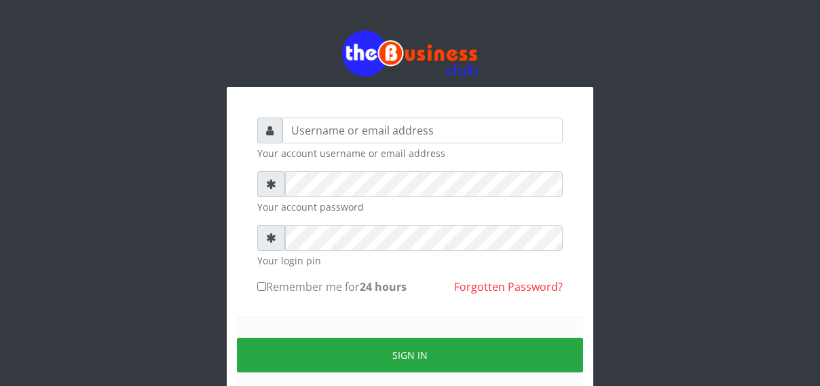  Describe the element at coordinates (422, 130) in the screenshot. I see `input: Username or email address` at that location.